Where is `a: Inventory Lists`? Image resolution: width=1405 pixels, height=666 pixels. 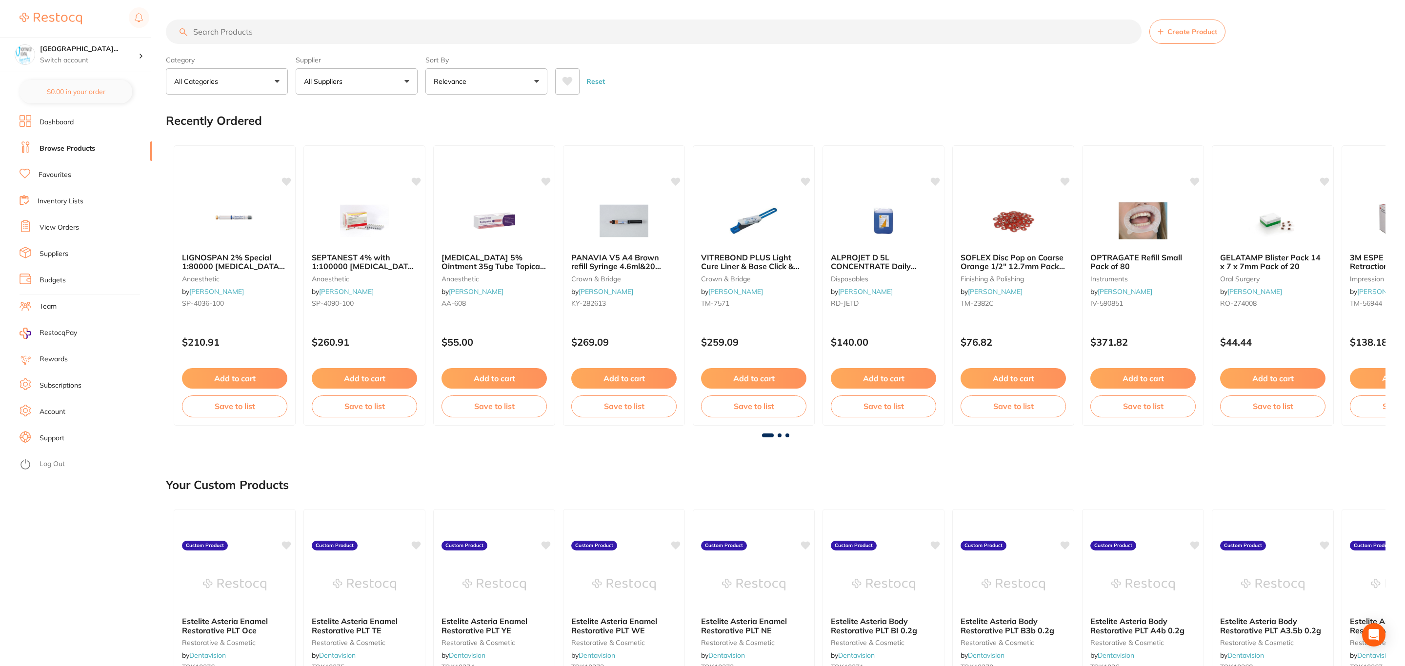
a: Inventory Lists is located at coordinates (60, 201).